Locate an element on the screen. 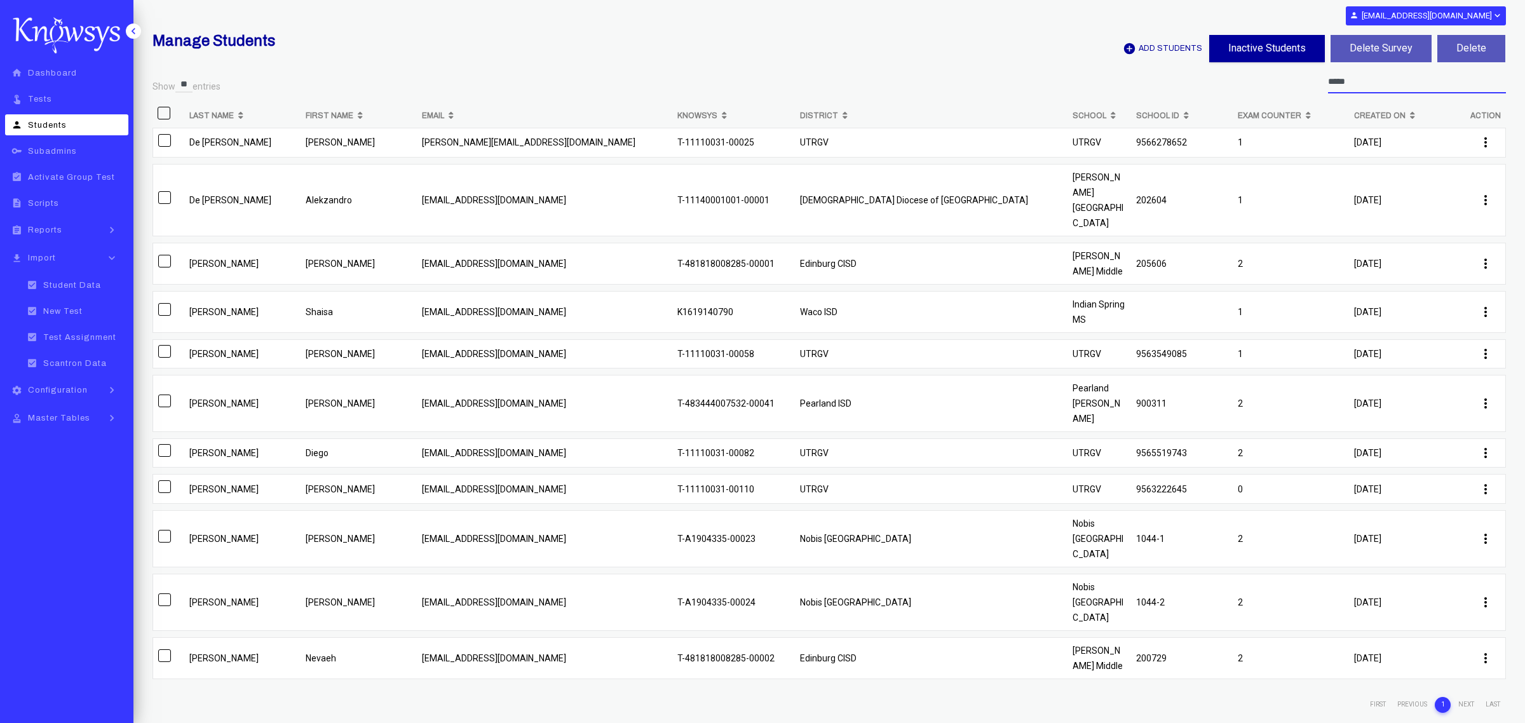 The width and height of the screenshot is (1525, 723). b: District is located at coordinates (819, 116).